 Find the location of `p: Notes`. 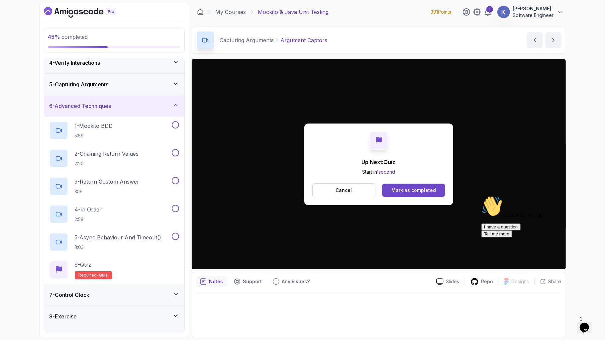

p: Notes is located at coordinates (216, 282).